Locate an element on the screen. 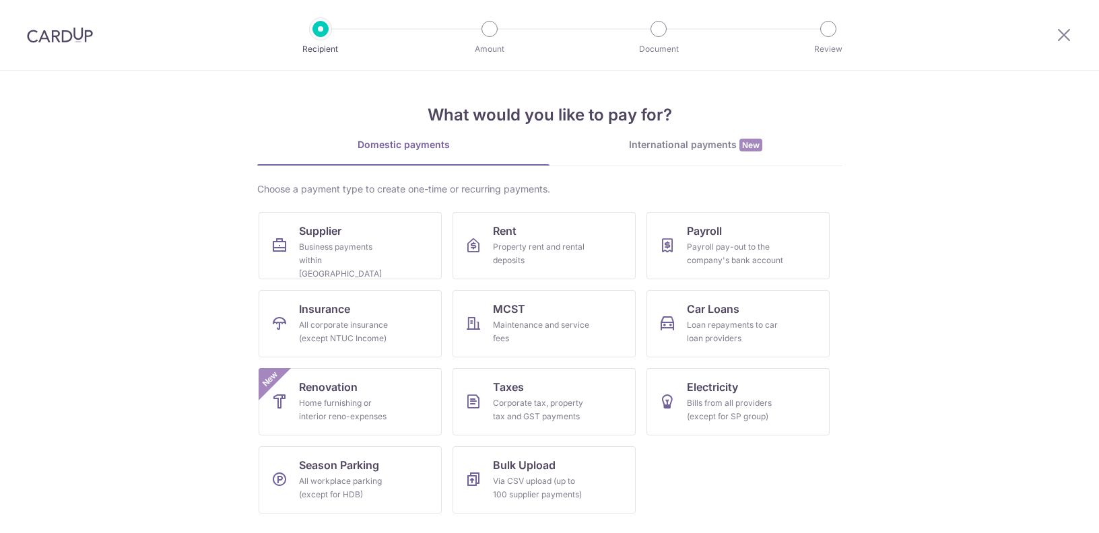 Image resolution: width=1099 pixels, height=533 pixels. span: Electricity is located at coordinates (712, 387).